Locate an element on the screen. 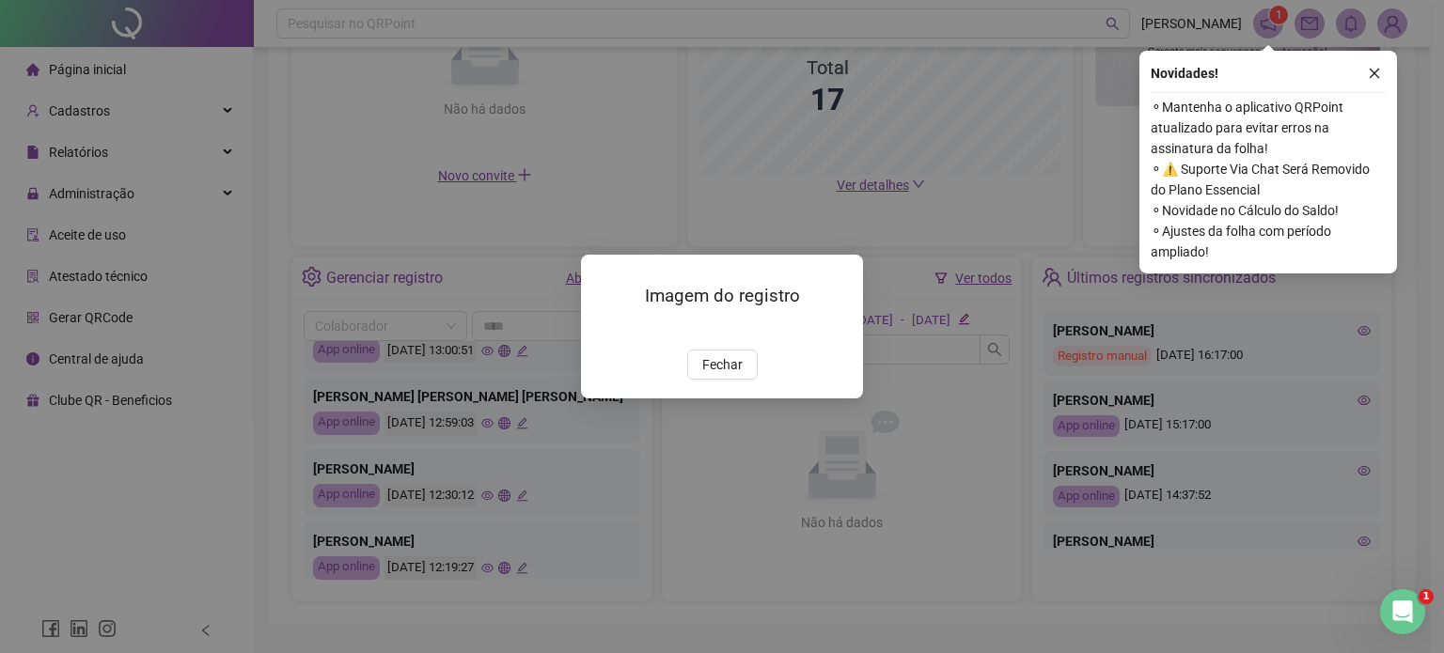  span: Novidades ! is located at coordinates (1185, 73).